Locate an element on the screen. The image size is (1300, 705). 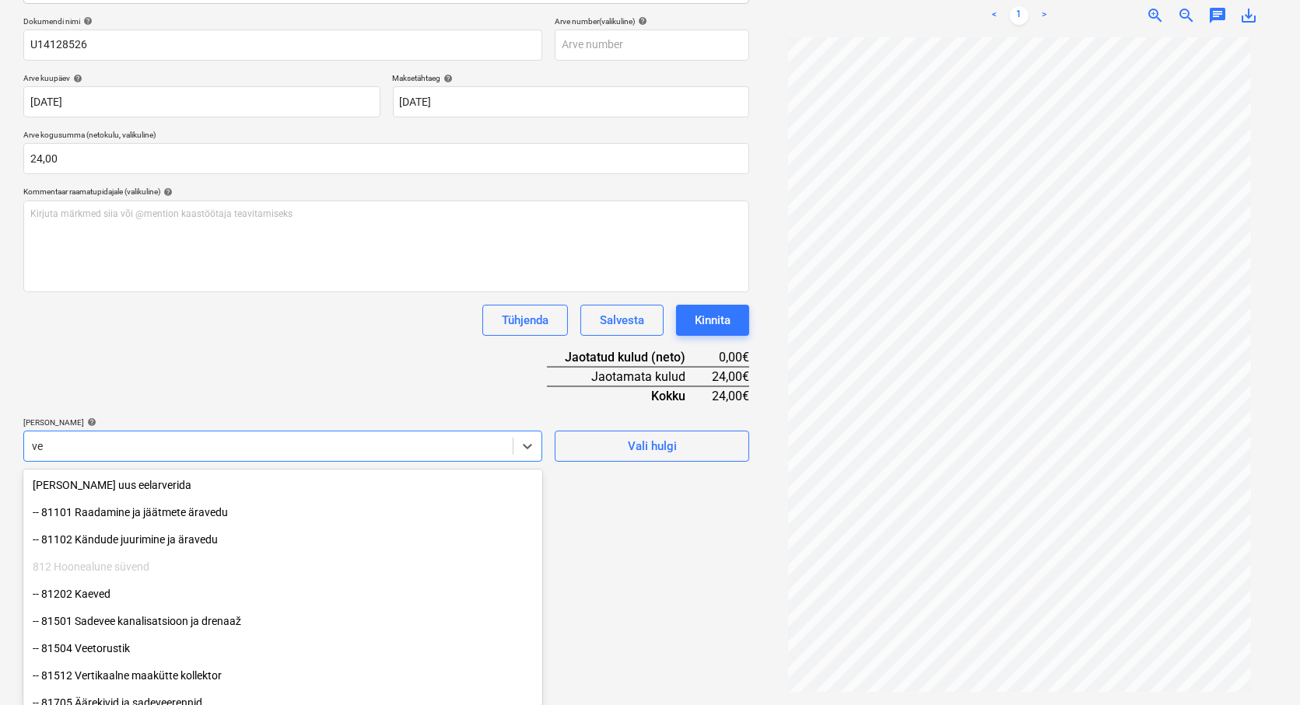
div: Kinnita is located at coordinates (712, 320).